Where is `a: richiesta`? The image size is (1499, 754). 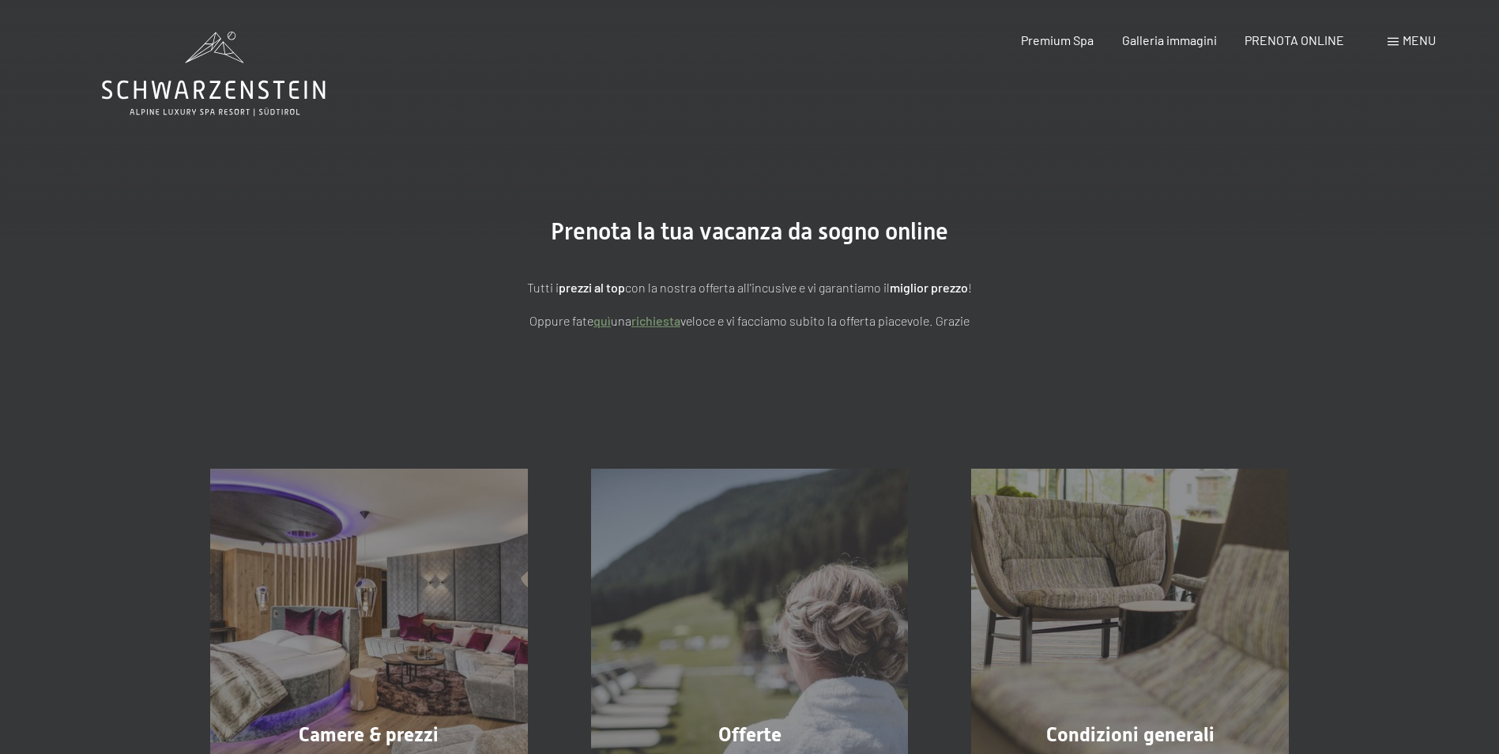
a: richiesta is located at coordinates (656, 320).